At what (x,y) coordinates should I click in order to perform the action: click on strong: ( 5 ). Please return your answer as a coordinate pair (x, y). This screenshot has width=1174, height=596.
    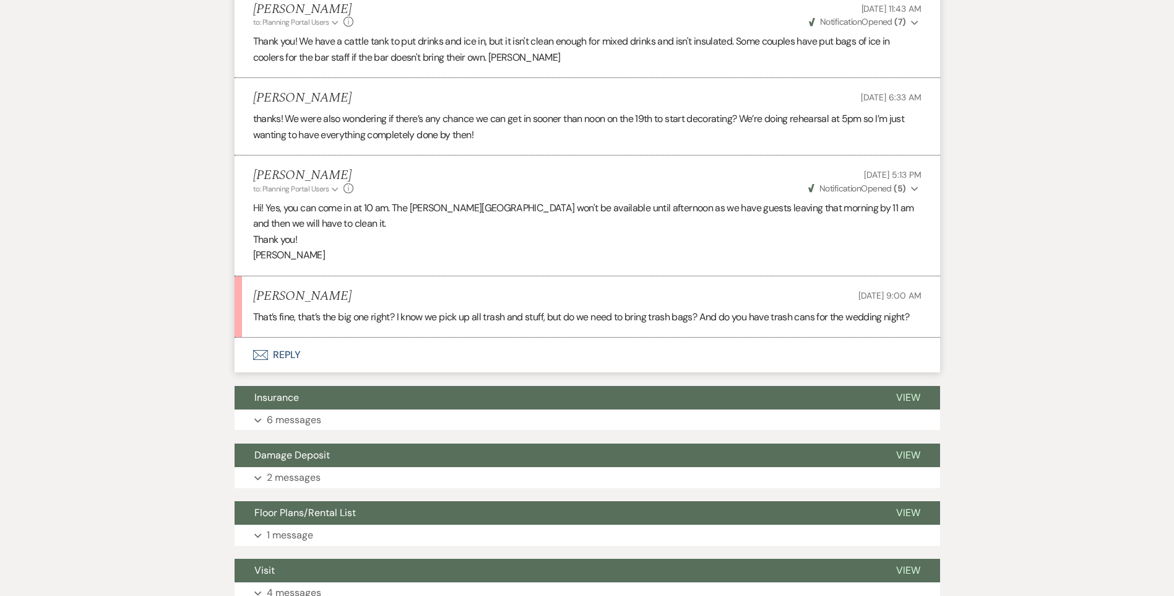
    Looking at the image, I should click on (900, 188).